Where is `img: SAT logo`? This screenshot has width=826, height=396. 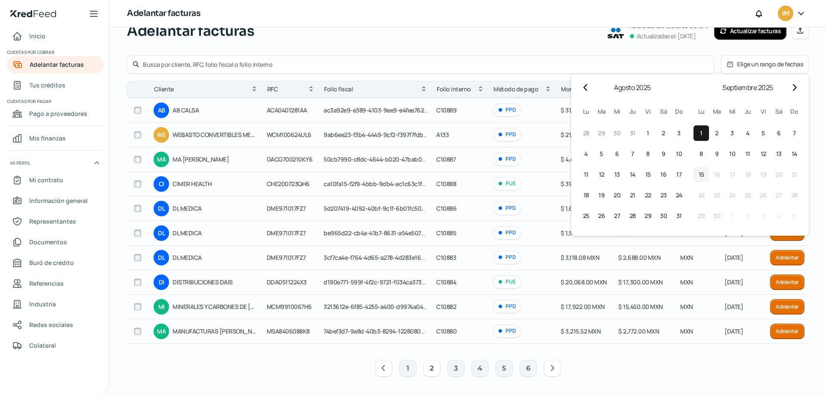
img: SAT logo is located at coordinates (616, 31).